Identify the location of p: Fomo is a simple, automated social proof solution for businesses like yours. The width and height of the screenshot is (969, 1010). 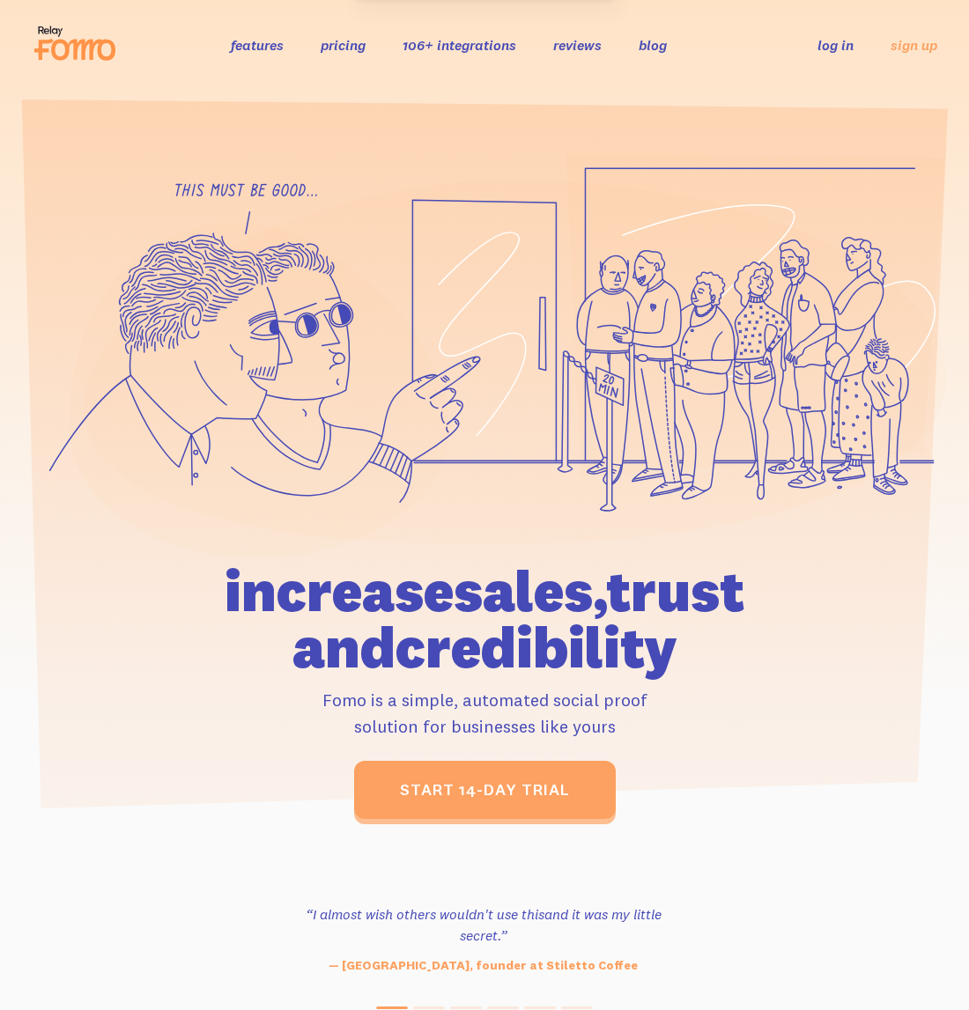
(485, 714).